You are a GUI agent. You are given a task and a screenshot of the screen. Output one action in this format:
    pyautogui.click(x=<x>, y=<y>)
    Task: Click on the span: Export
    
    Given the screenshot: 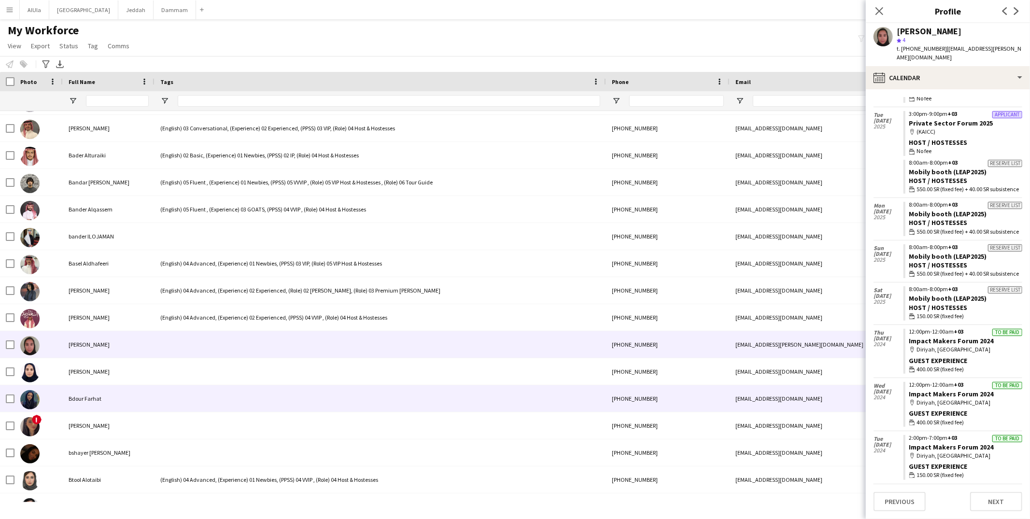 What is the action you would take?
    pyautogui.click(x=40, y=46)
    